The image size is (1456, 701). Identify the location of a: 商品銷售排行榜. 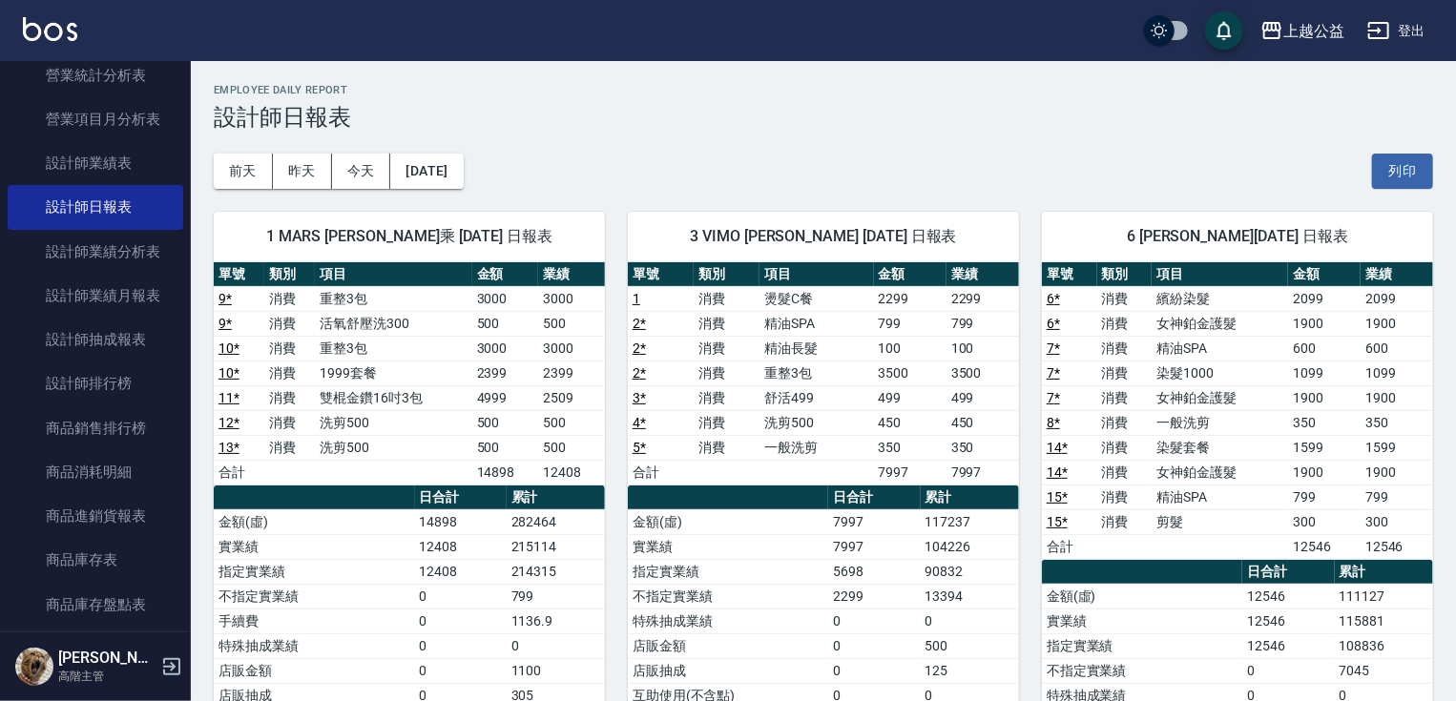
(95, 428).